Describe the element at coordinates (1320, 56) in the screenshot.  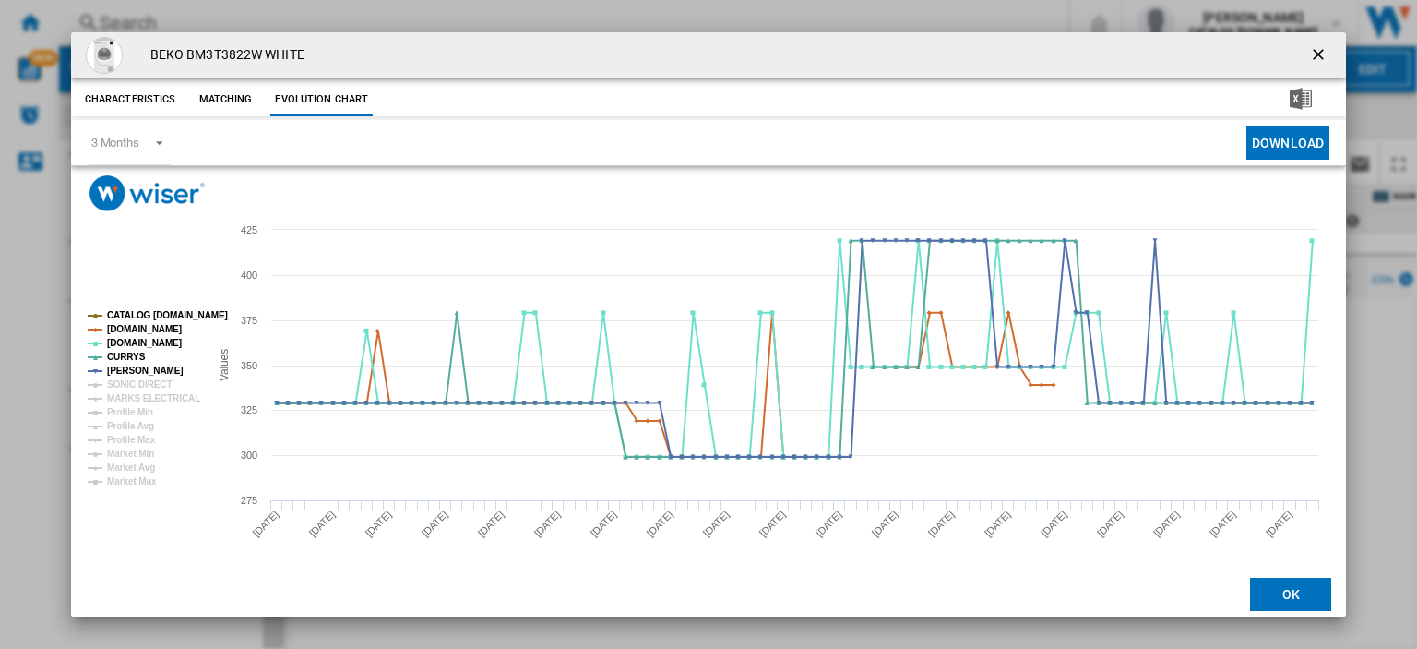
I see `ng-md-icon: getI18NText('BUTTONS.CLOSE_DIALOG')` at that location.